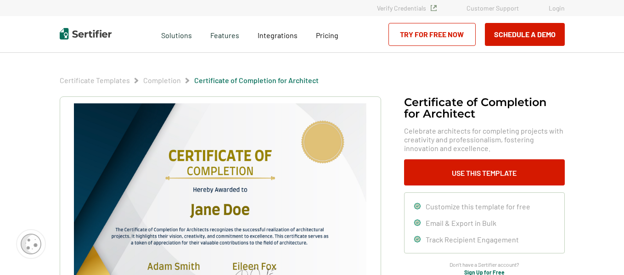 The width and height of the screenshot is (624, 275). What do you see at coordinates (95, 80) in the screenshot?
I see `span: Certificate Templates` at bounding box center [95, 80].